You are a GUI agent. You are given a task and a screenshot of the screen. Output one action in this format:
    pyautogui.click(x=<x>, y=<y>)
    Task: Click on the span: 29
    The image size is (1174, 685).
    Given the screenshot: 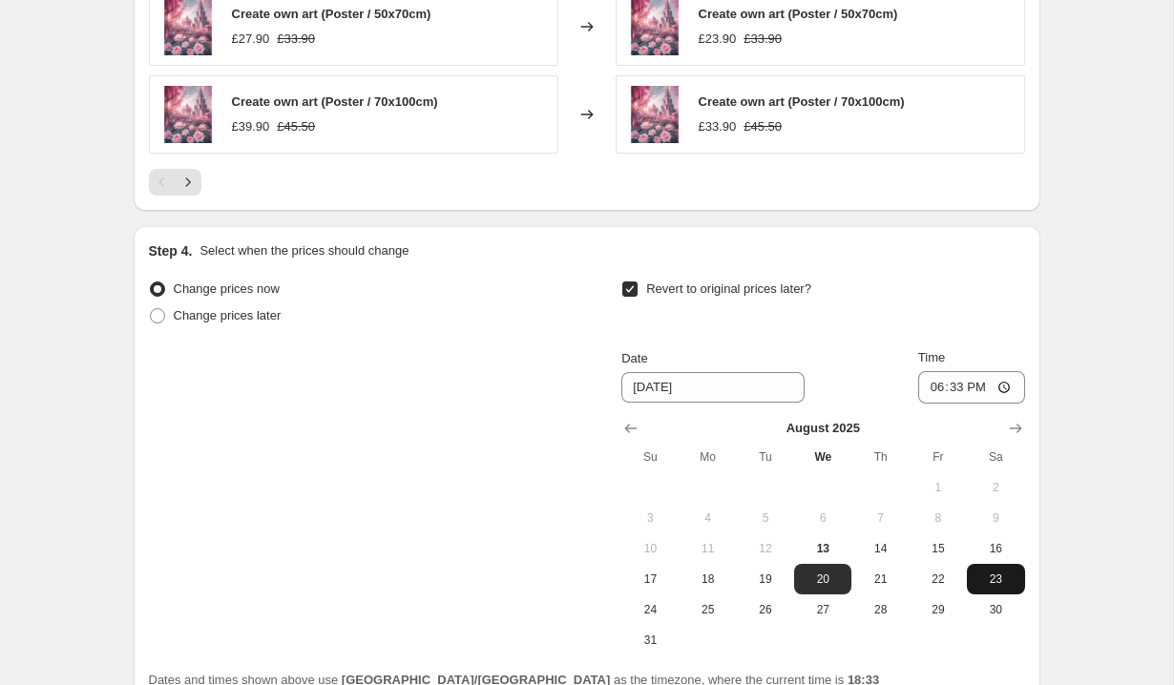 What is the action you would take?
    pyautogui.click(x=938, y=610)
    